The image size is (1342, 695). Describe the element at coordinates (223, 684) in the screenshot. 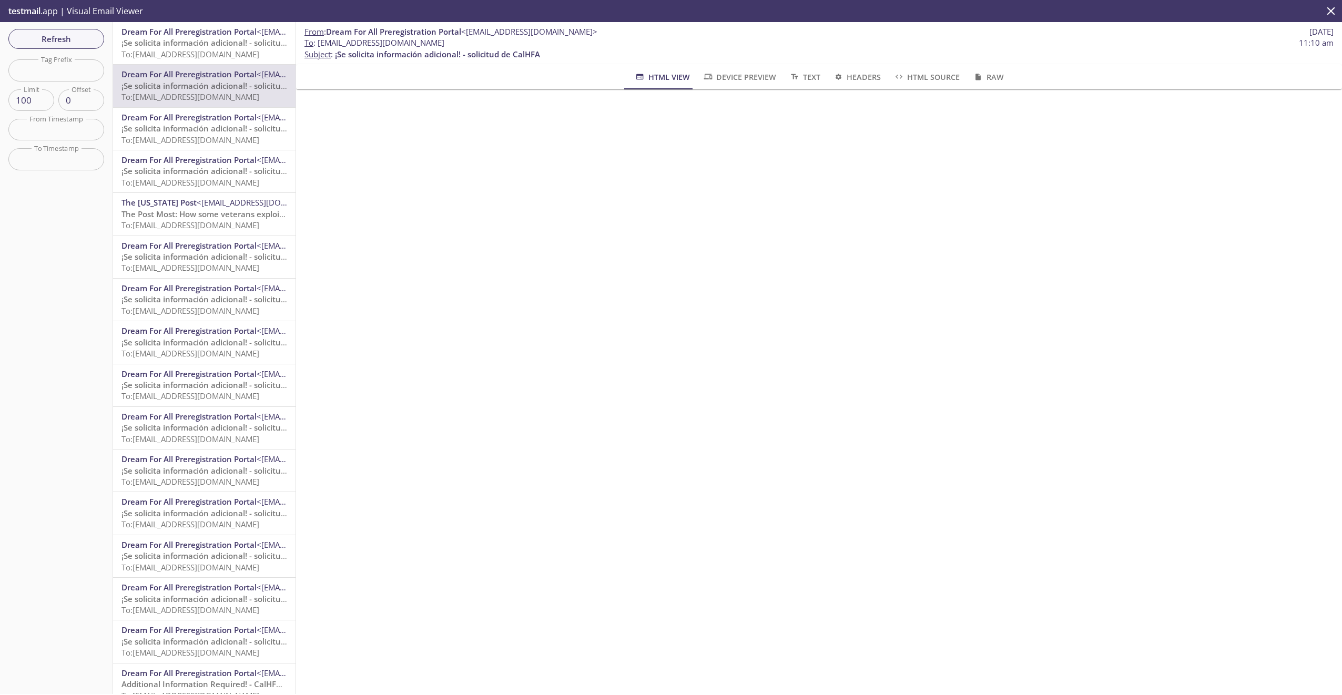

I see `span: Additional Information Required! - CalHFA Application` at that location.